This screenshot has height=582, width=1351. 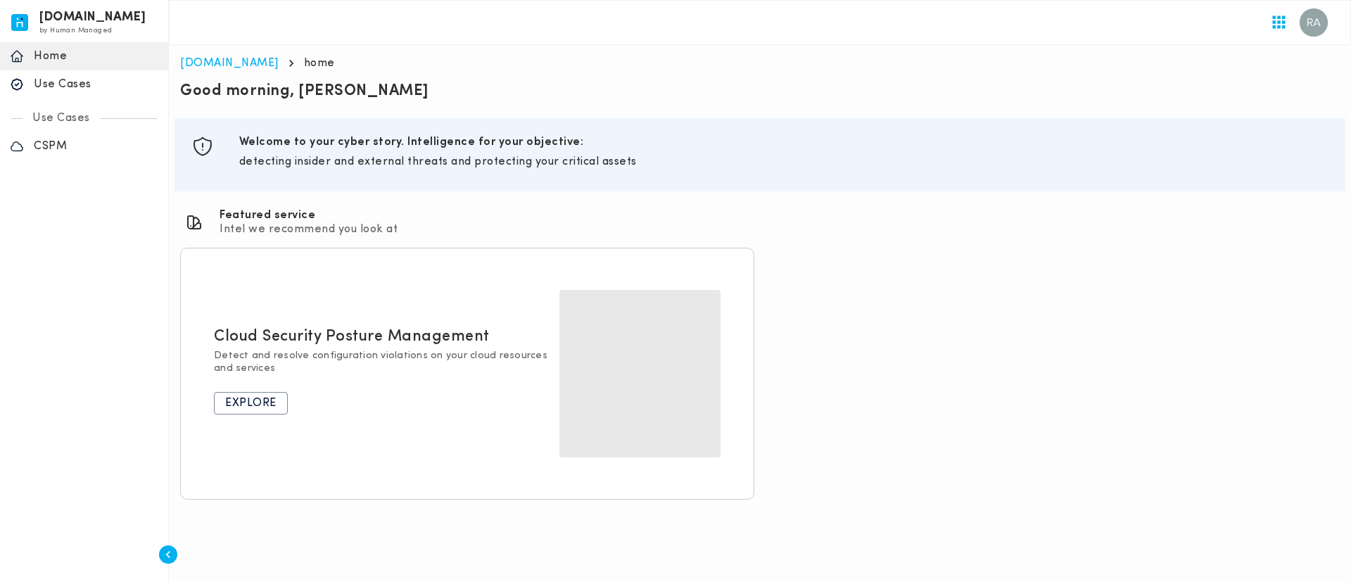 What do you see at coordinates (784, 162) in the screenshot?
I see `p: detecting insider and external threats and protecting your critical assets` at bounding box center [784, 162].